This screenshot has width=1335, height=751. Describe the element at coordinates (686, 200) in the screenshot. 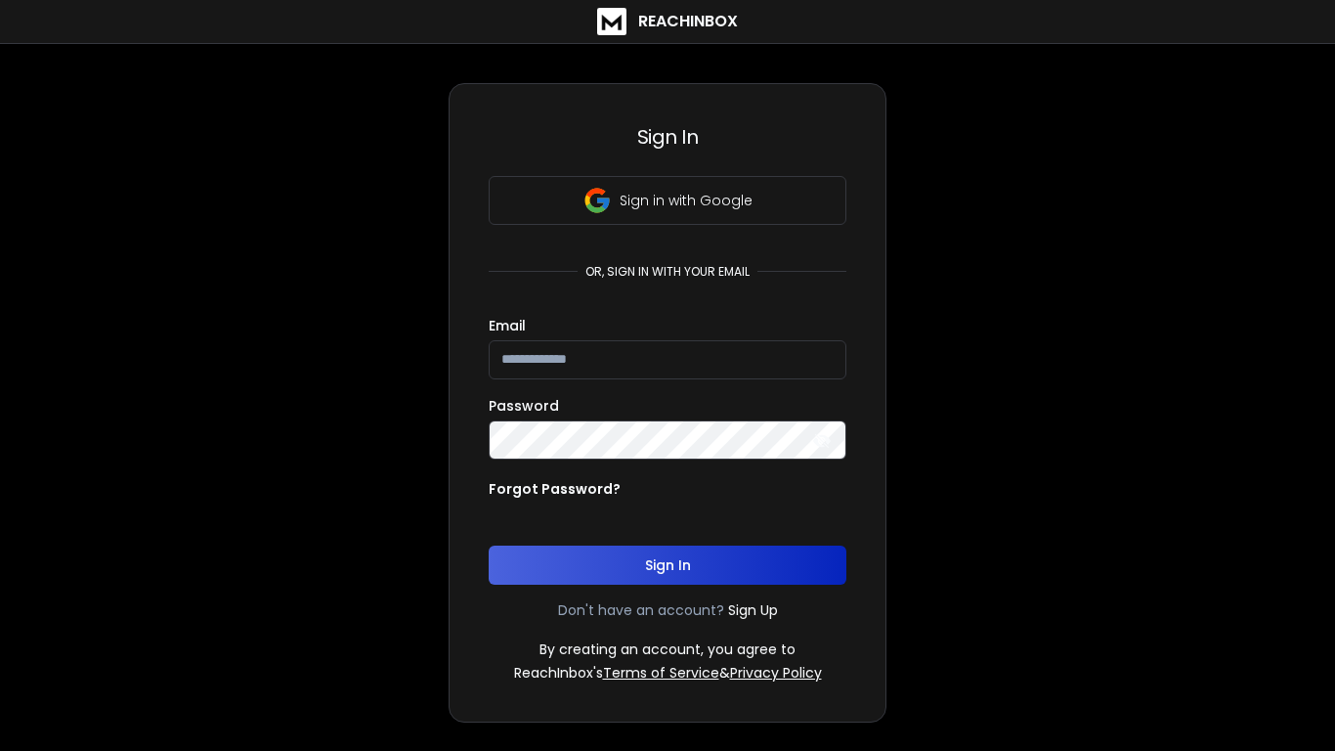

I see `p: Sign in with Google` at that location.